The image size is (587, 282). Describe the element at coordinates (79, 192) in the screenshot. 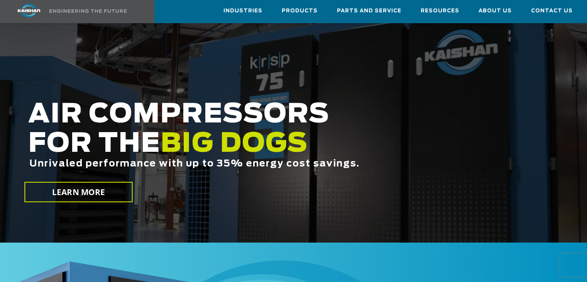

I see `span: LEARN MORE` at that location.